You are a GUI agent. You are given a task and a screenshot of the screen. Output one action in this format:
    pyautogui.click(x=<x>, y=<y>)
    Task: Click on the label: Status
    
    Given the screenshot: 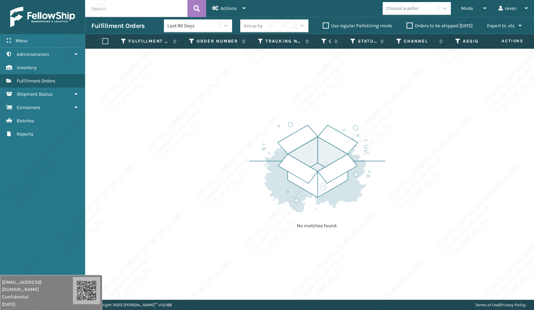 What is the action you would take?
    pyautogui.click(x=367, y=41)
    